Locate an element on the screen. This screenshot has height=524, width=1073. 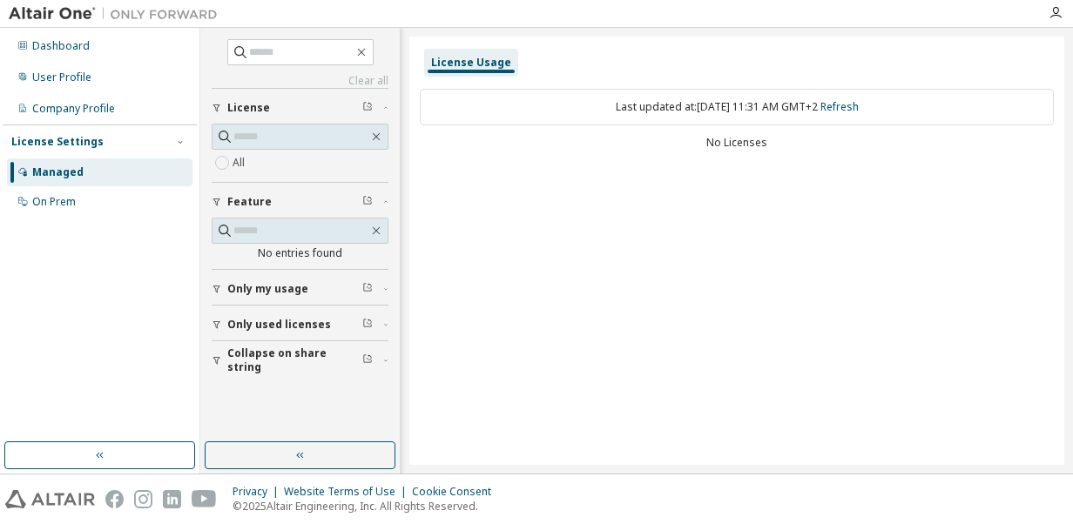
div: Dashboard is located at coordinates (61, 46).